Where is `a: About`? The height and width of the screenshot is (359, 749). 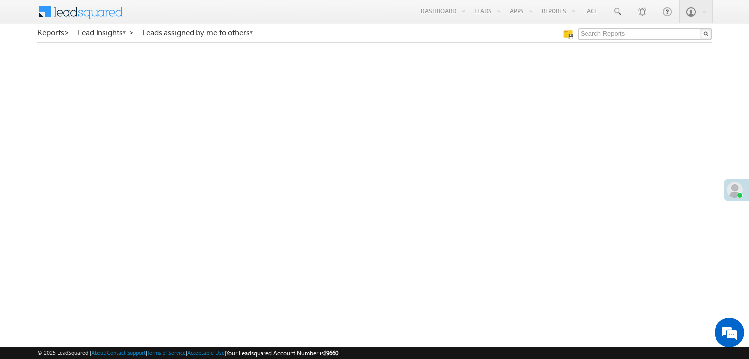 a: About is located at coordinates (98, 352).